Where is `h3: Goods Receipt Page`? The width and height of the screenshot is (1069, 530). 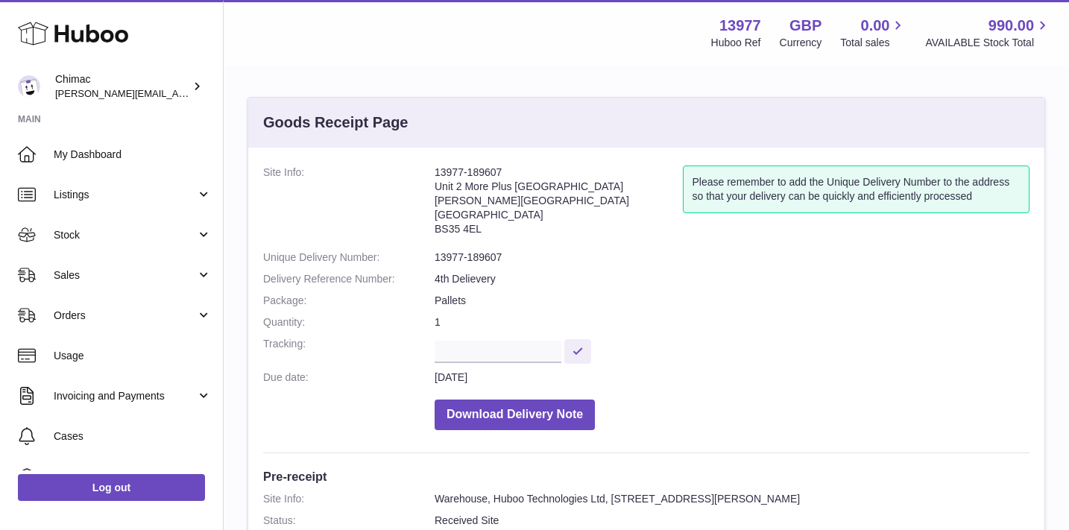 h3: Goods Receipt Page is located at coordinates (335, 122).